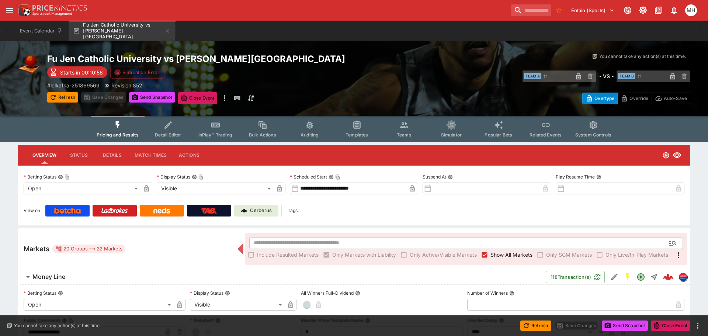 This screenshot has width=708, height=336. Describe the element at coordinates (215, 135) in the screenshot. I see `span: InPlay™ Trading` at that location.